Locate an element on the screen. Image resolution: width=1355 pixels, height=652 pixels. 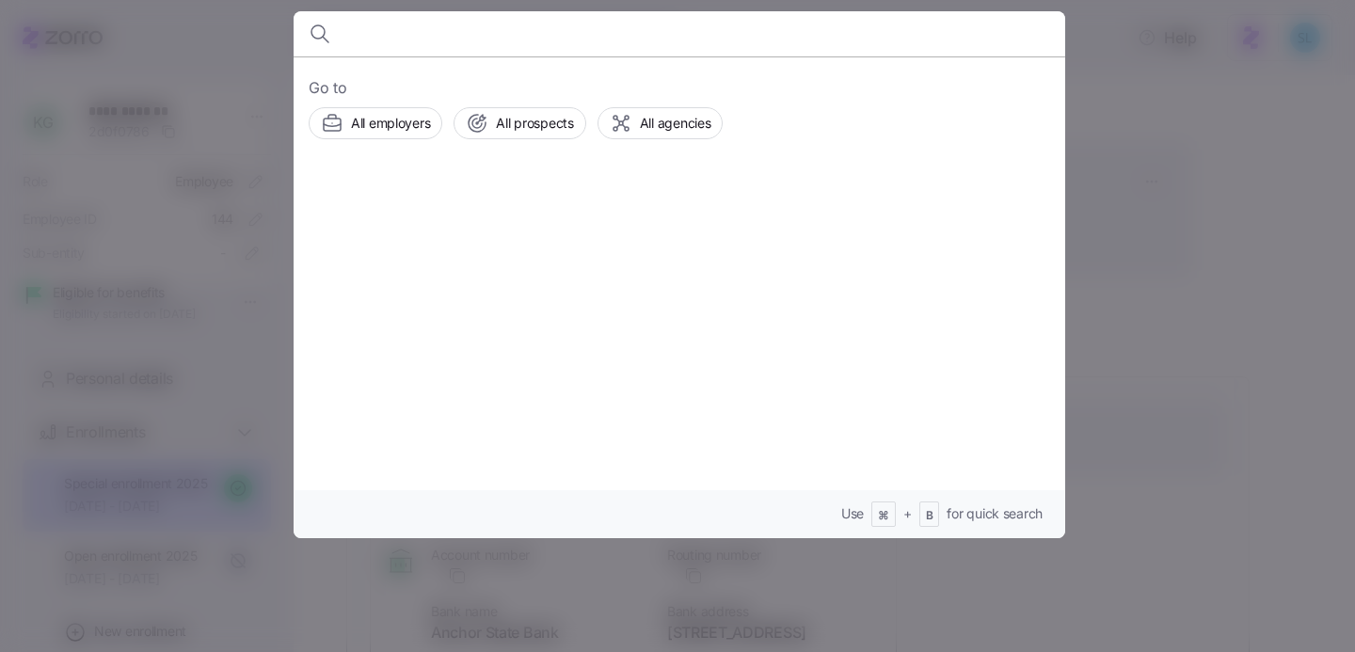
span: for quick search is located at coordinates (995, 514).